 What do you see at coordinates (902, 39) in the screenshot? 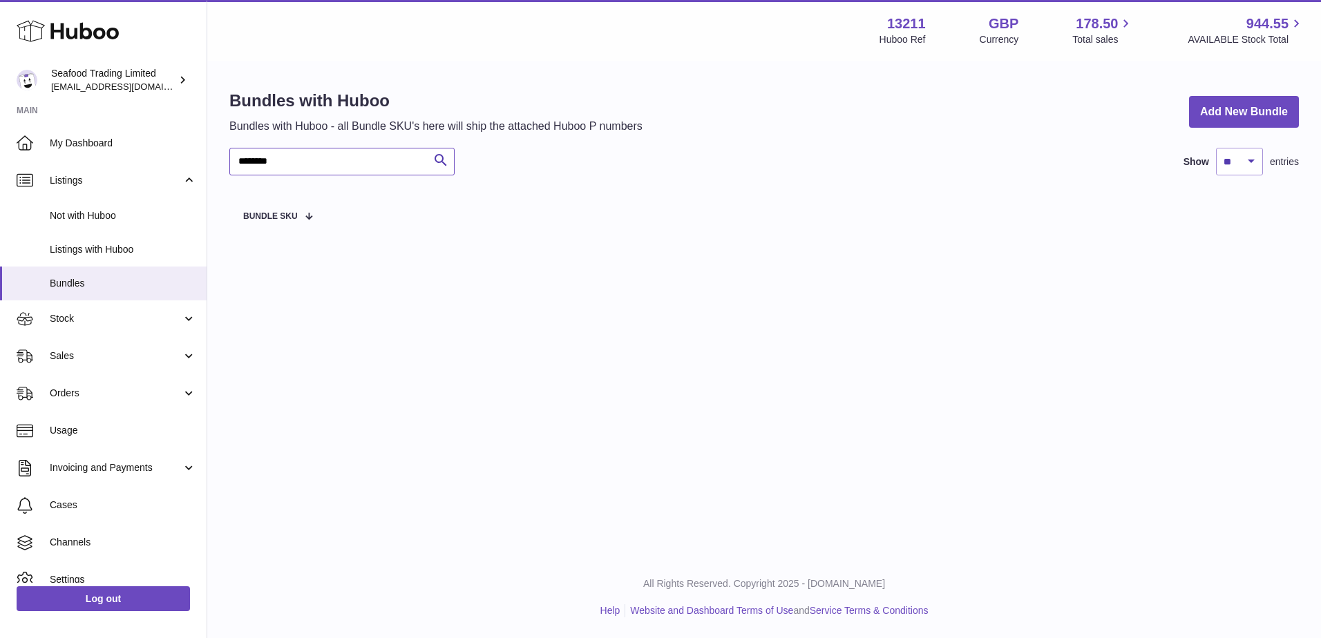
I see `div: Huboo Ref` at bounding box center [902, 39].